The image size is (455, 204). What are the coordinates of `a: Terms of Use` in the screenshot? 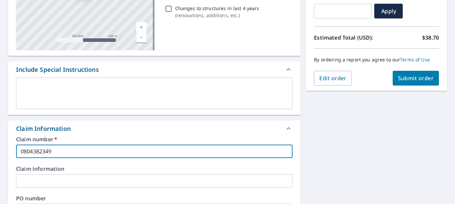 It's located at (414, 59).